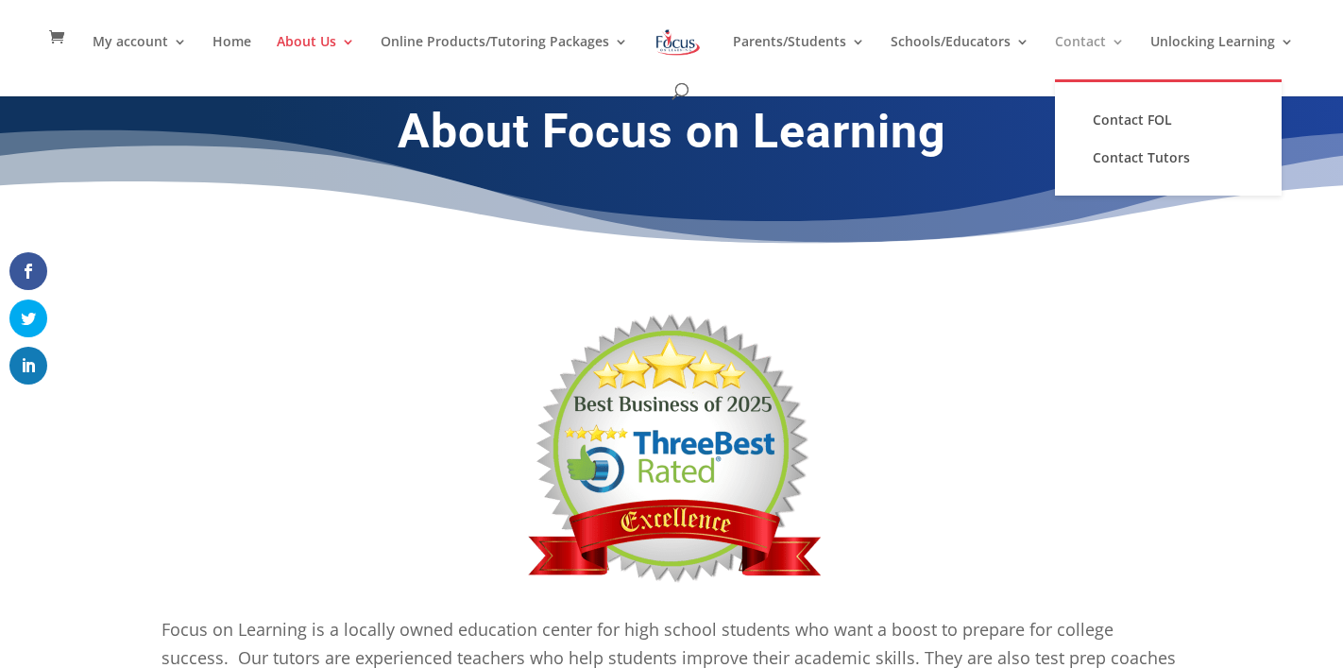  I want to click on a: Online Products/Tutoring Packages, so click(505, 57).